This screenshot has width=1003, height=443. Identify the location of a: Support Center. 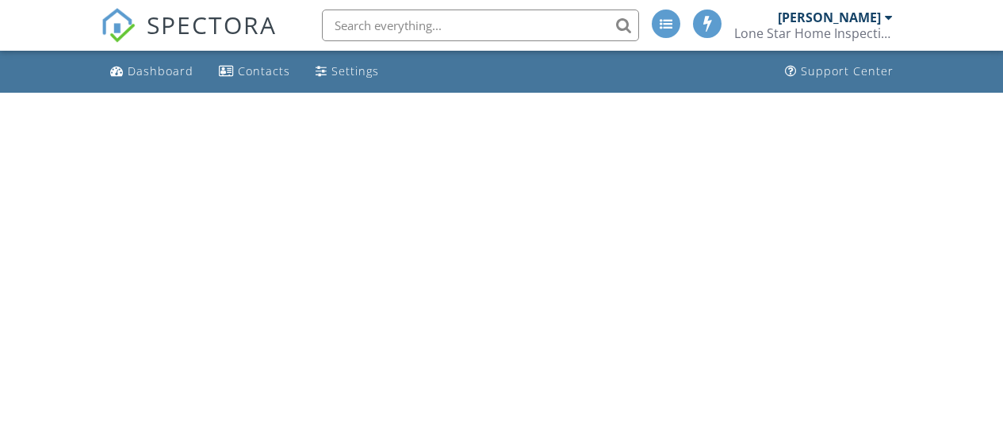
(839, 71).